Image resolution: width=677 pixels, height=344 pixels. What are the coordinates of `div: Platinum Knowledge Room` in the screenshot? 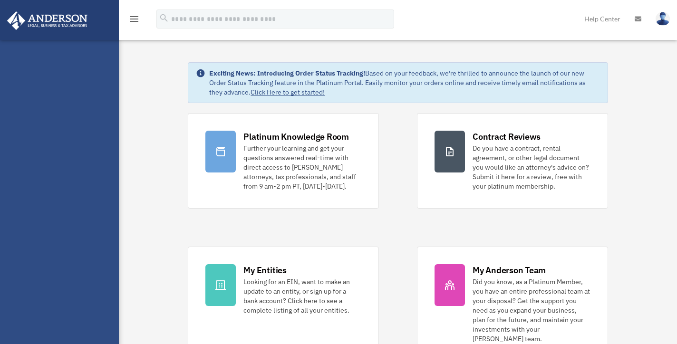 It's located at (296, 136).